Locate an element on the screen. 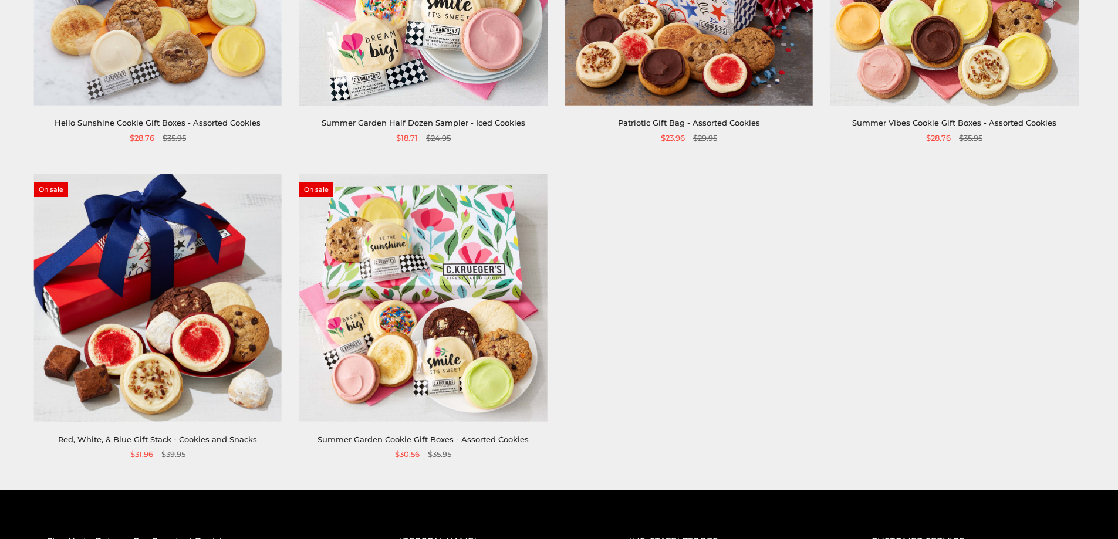 The height and width of the screenshot is (539, 1118). img: Red, White, & Blue Gift Stack - Cookies and Snacks is located at coordinates (158, 297).